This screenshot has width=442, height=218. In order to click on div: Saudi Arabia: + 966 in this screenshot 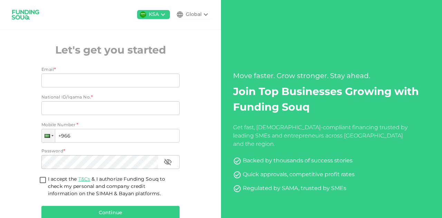, I will do `click(48, 136)`.